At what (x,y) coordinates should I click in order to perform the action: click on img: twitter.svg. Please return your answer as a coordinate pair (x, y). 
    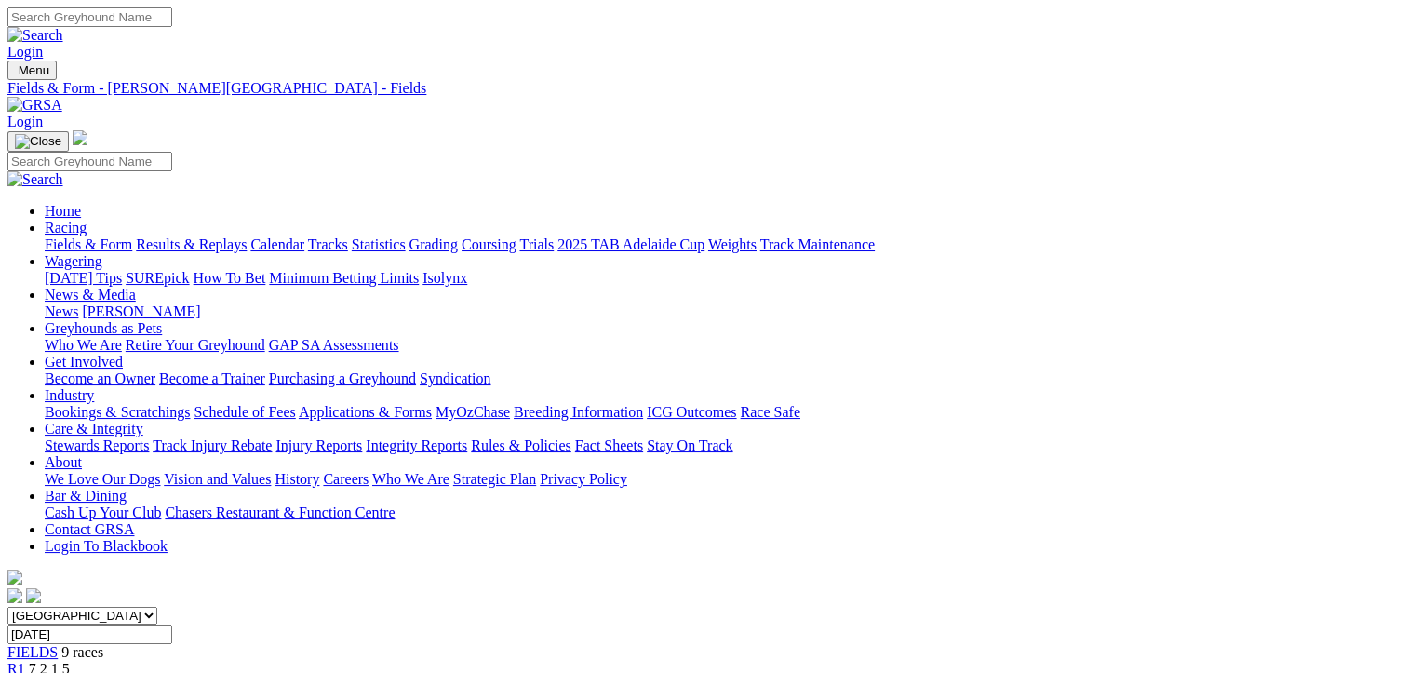
    Looking at the image, I should click on (33, 595).